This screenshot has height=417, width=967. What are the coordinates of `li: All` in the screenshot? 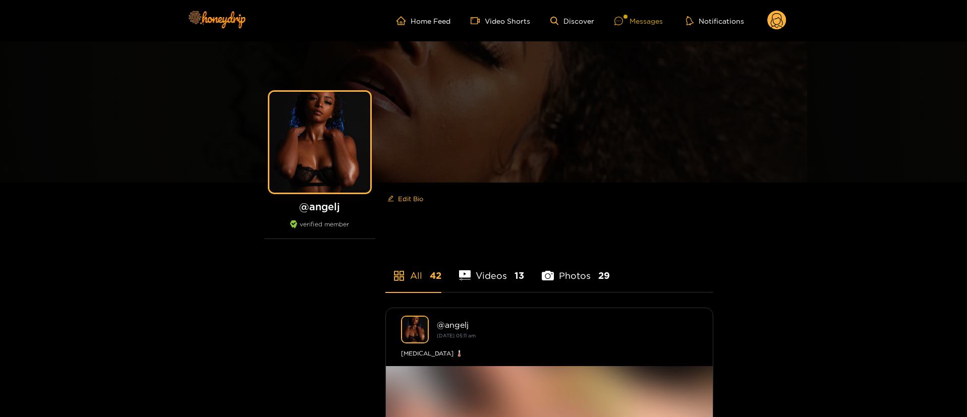 It's located at (413, 269).